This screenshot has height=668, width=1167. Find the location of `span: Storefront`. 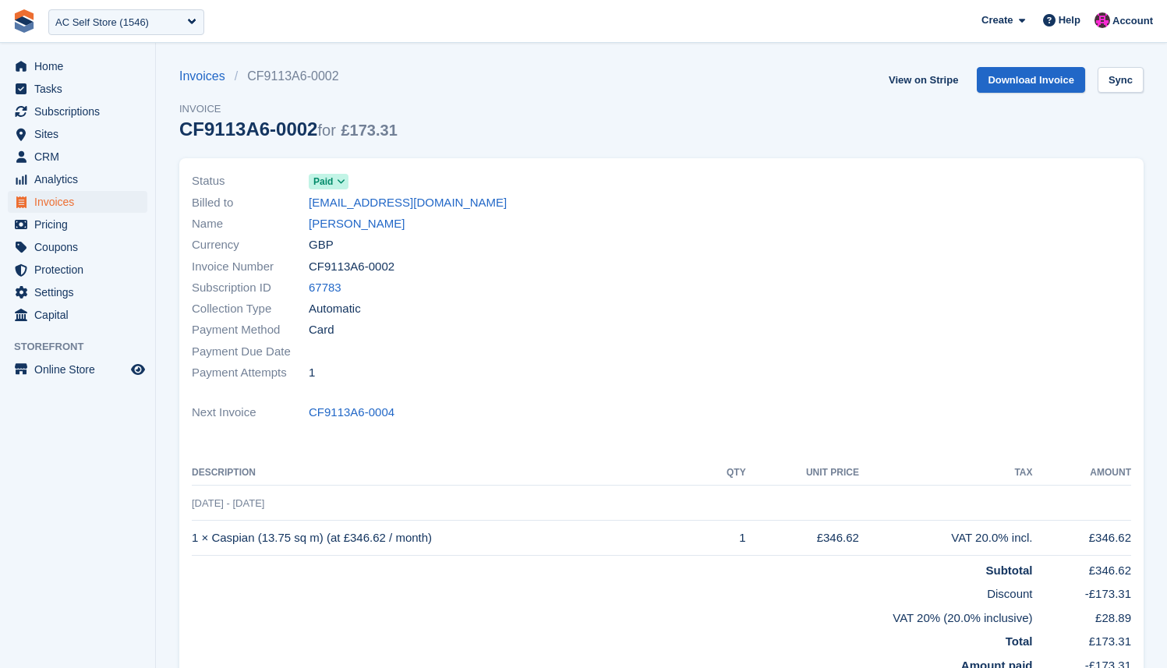

span: Storefront is located at coordinates (84, 347).